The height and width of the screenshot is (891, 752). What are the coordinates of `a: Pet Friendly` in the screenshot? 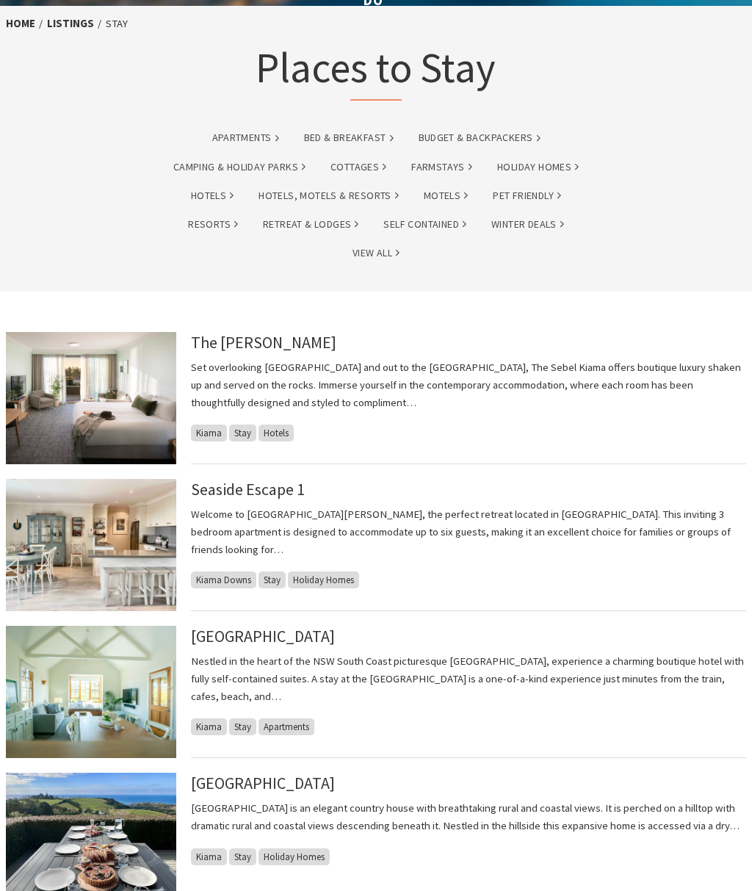 It's located at (527, 195).